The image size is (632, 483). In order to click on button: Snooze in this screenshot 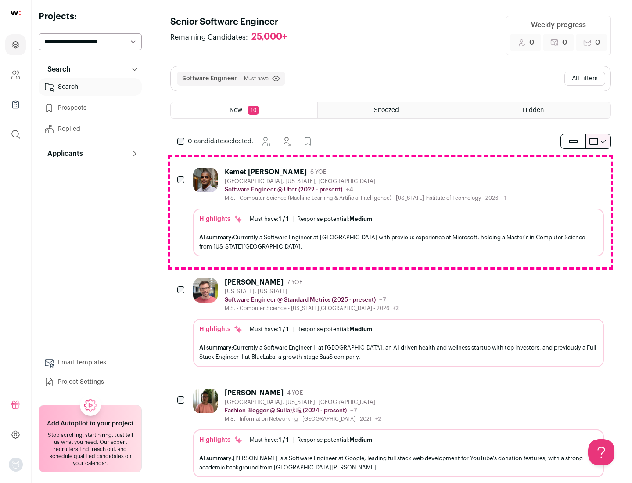, I will do `click(265, 141)`.